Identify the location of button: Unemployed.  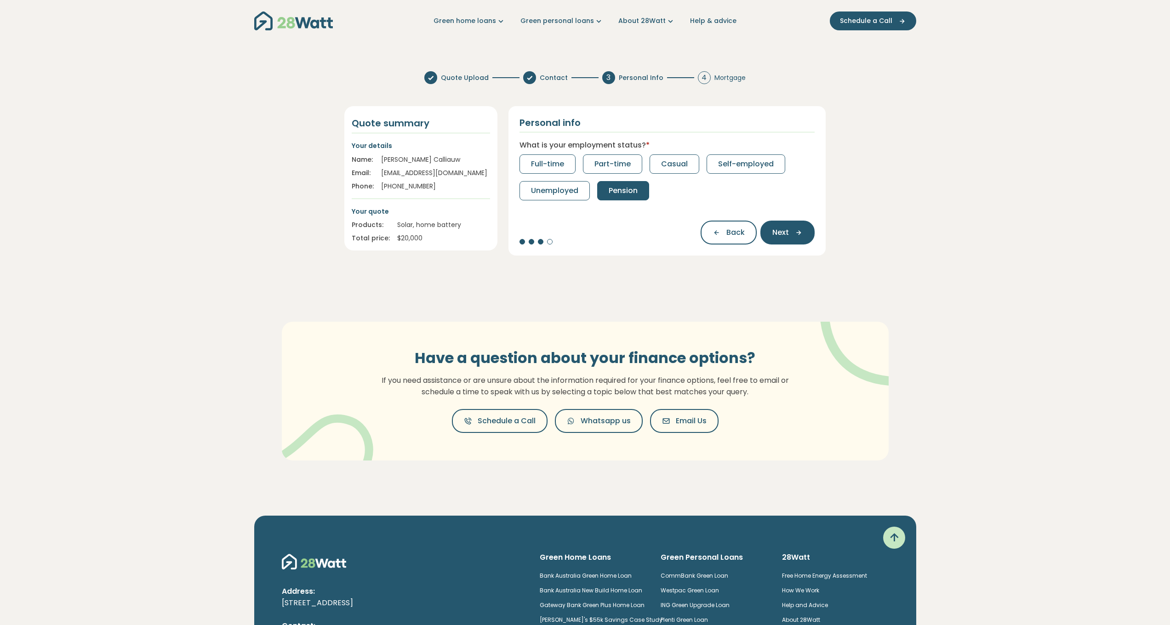
(555, 191).